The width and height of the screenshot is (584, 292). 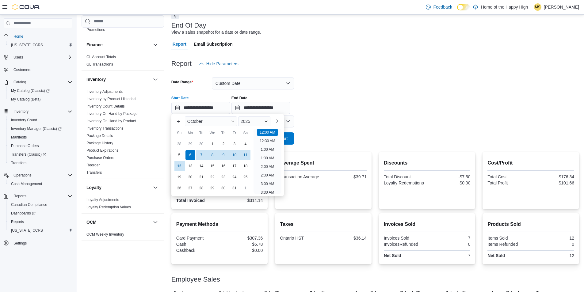 What do you see at coordinates (509, 244) in the screenshot?
I see `div: Items Refunded` at bounding box center [509, 244].